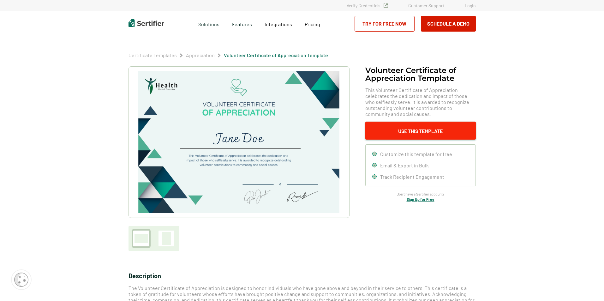 The width and height of the screenshot is (604, 301). Describe the element at coordinates (386, 5) in the screenshot. I see `img: Verified` at that location.